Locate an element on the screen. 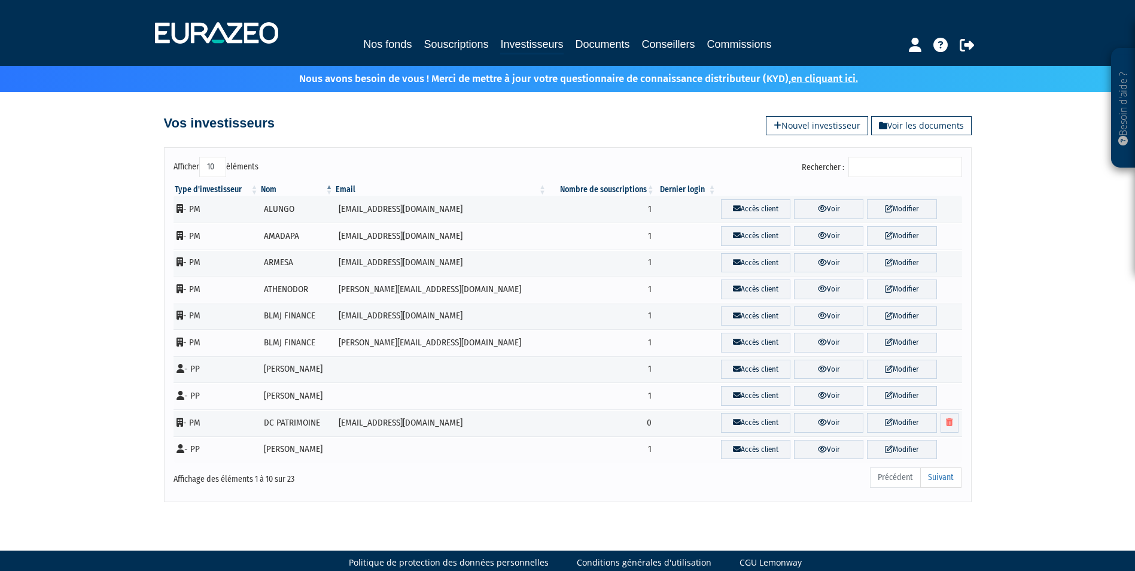 This screenshot has height=571, width=1135. td: ATHENODOR is located at coordinates (297, 289).